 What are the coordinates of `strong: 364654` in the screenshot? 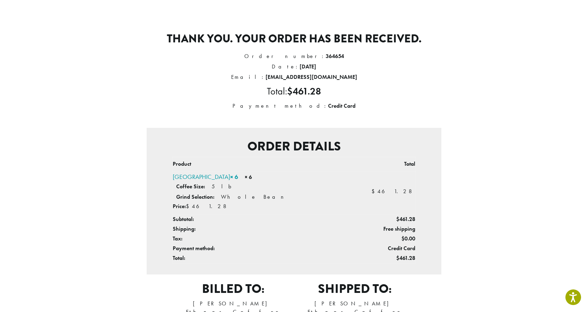 It's located at (334, 56).